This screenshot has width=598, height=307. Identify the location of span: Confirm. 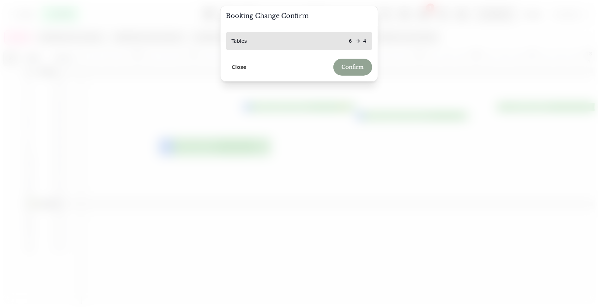
(353, 67).